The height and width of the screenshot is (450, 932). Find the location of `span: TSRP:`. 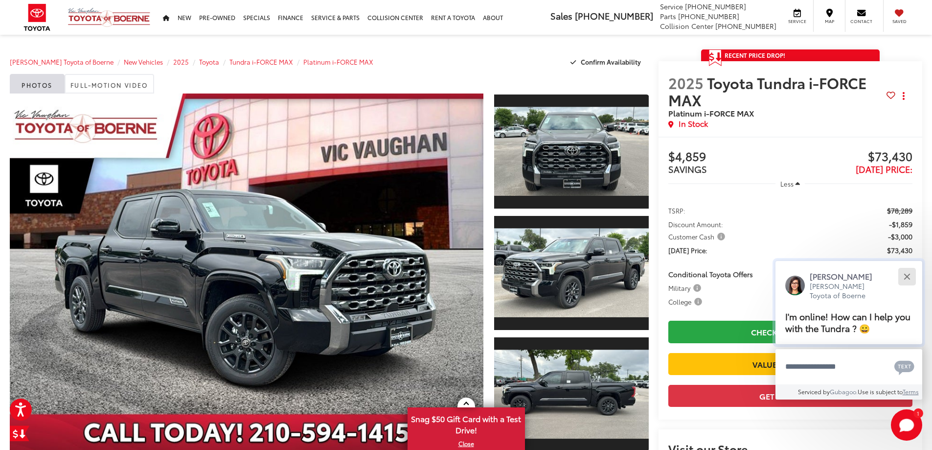

span: TSRP: is located at coordinates (677, 210).